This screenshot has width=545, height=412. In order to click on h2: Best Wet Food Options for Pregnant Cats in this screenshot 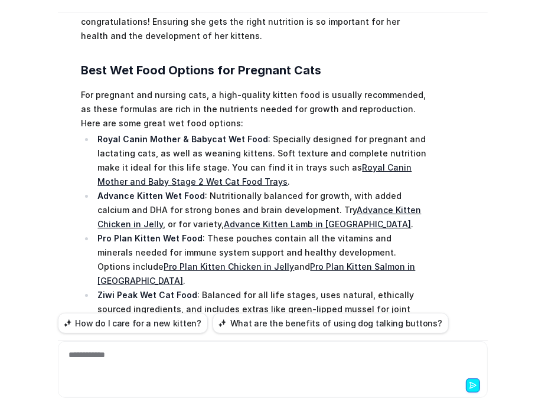, I will do `click(254, 70)`.